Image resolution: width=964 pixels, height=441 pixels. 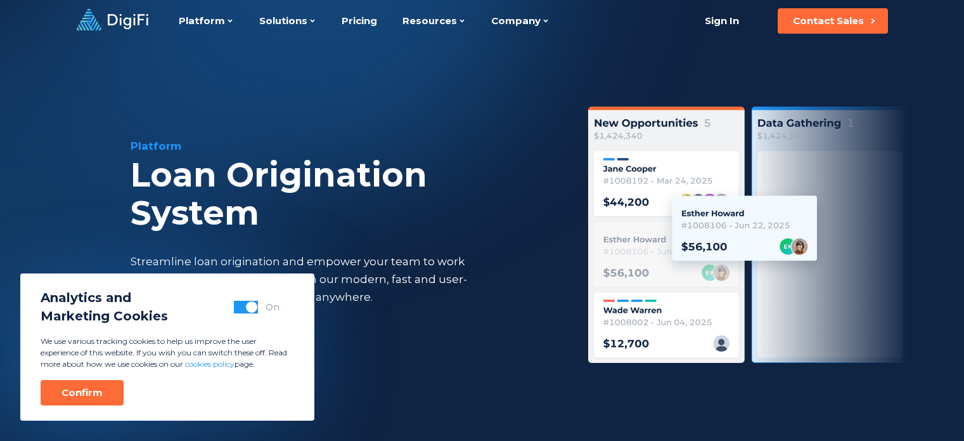 I want to click on div: Loan Origination System, so click(x=344, y=194).